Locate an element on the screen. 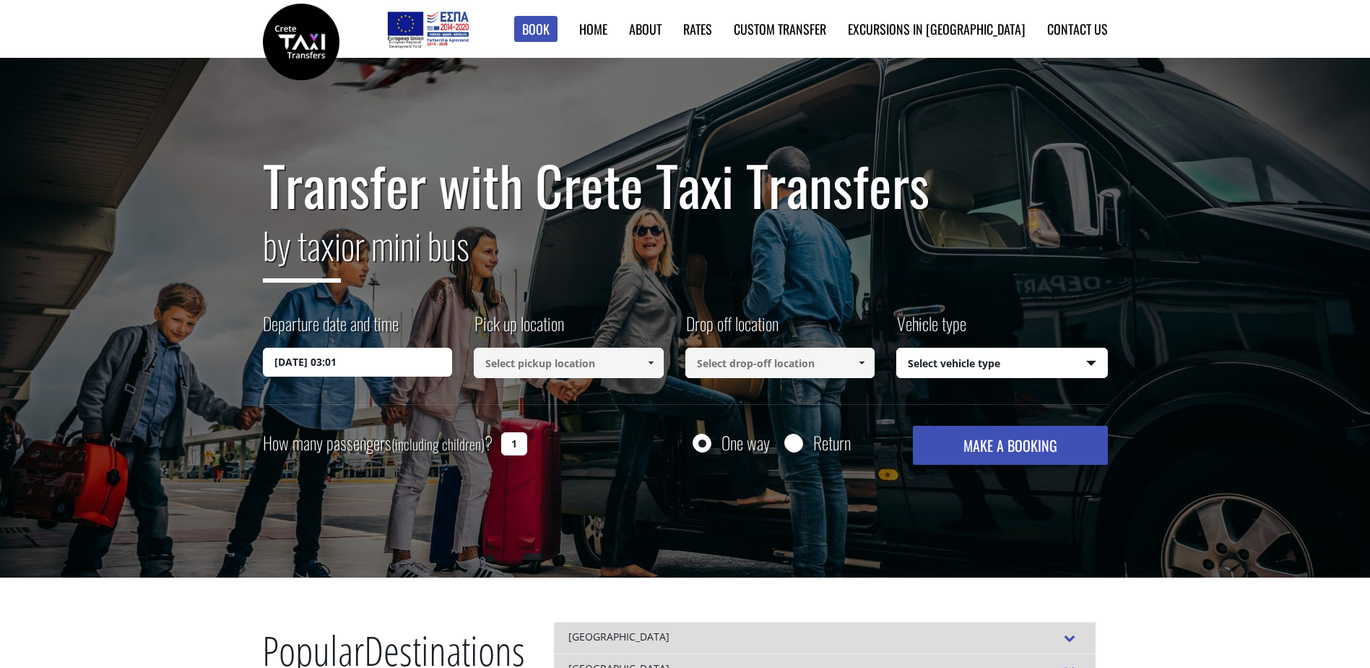 The image size is (1370, 668). label: How many passengers ? is located at coordinates (378, 443).